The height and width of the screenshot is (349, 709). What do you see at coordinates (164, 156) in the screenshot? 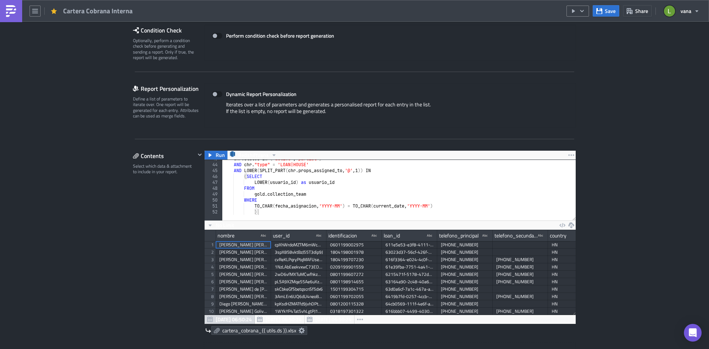
I see `div: Contents` at bounding box center [164, 156].